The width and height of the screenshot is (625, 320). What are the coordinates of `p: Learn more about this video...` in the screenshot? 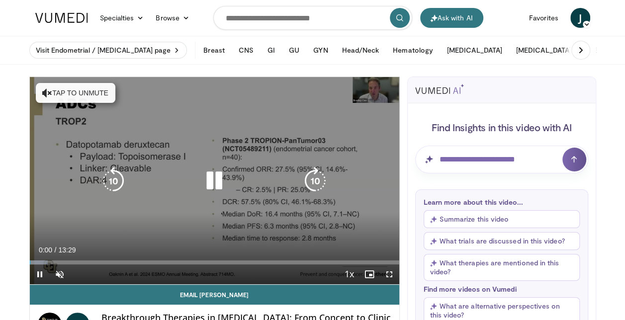 It's located at (502, 202).